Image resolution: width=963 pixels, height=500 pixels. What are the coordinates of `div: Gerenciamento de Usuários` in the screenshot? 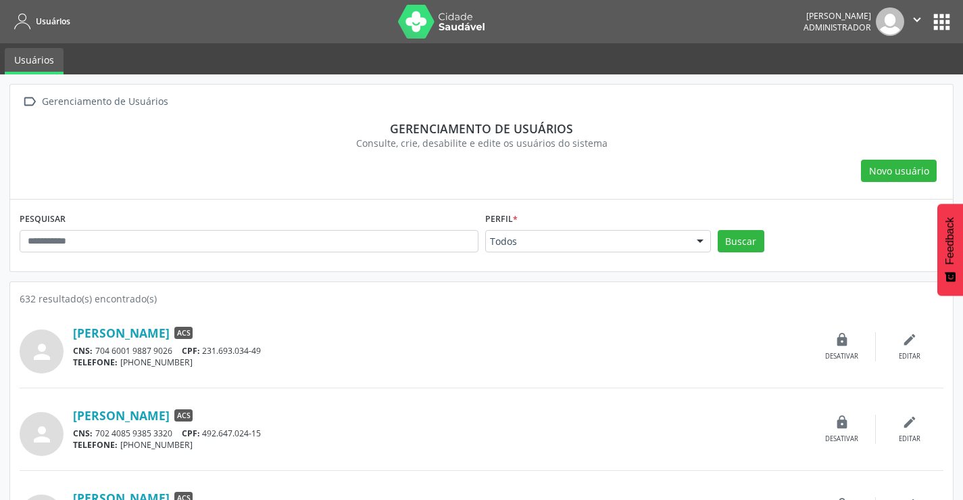 It's located at (105, 101).